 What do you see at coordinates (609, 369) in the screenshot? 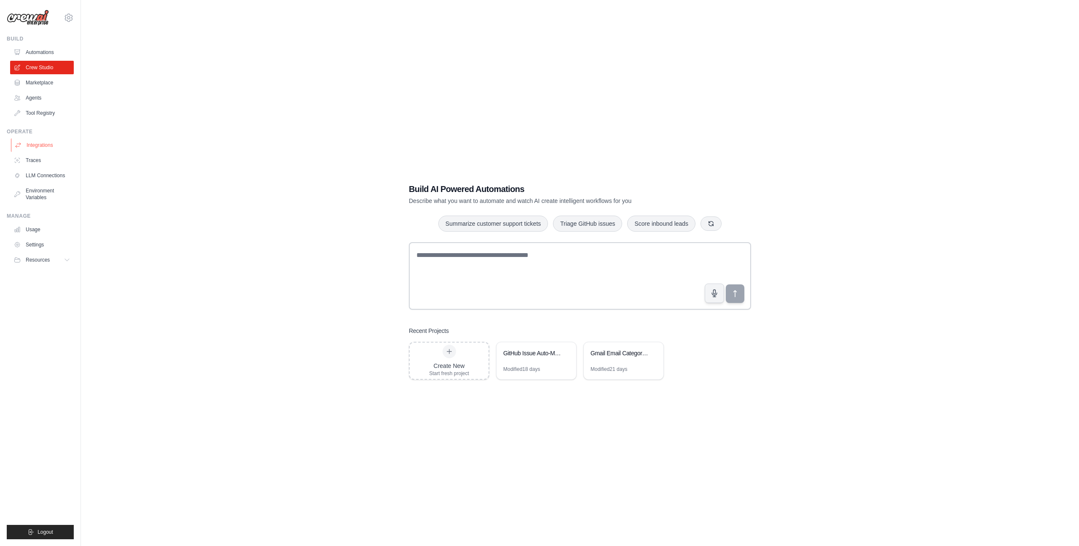
I see `div: Modified 21 days` at bounding box center [609, 369].